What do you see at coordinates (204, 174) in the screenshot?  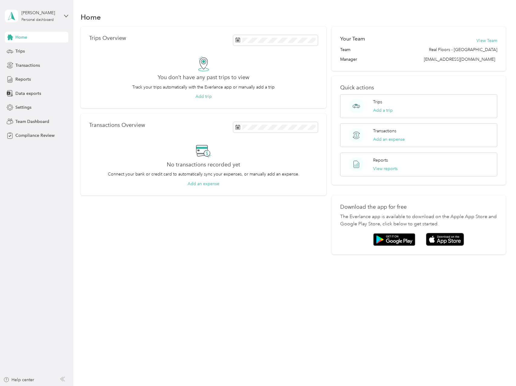 I see `p: Connect your bank or credit card to automatically sync your expenses, or manually add an expense.` at bounding box center [204, 174].